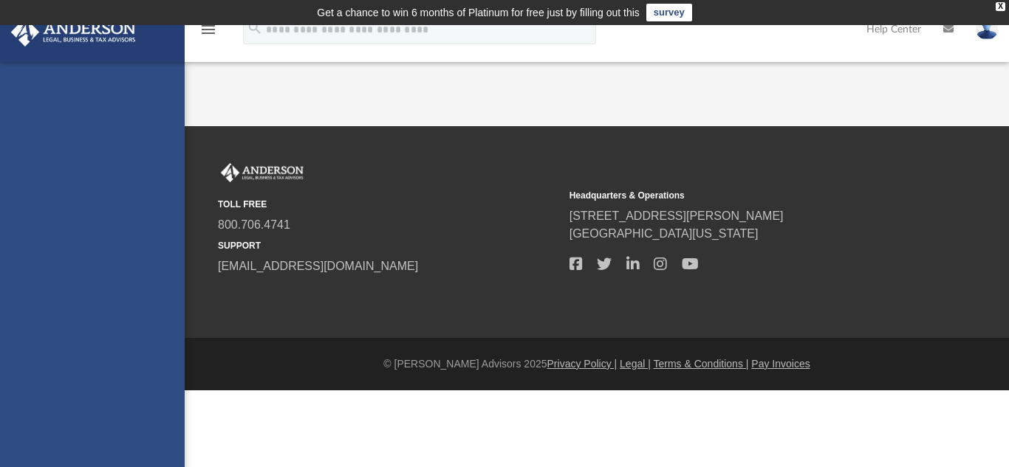  Describe the element at coordinates (780, 364) in the screenshot. I see `a: Pay Invoices` at that location.